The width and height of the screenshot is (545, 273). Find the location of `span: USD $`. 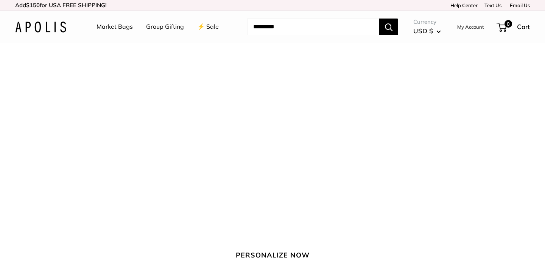

span: USD $ is located at coordinates (423, 31).